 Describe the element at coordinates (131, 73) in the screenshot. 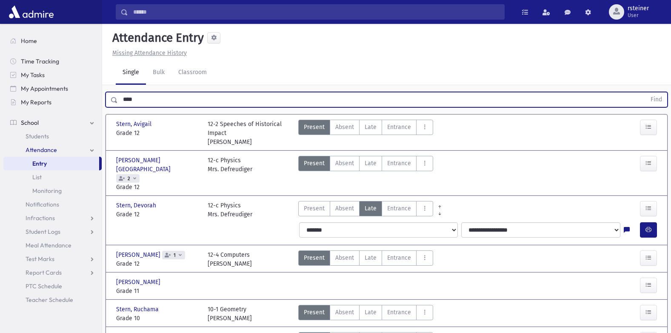

I see `a: Single` at that location.